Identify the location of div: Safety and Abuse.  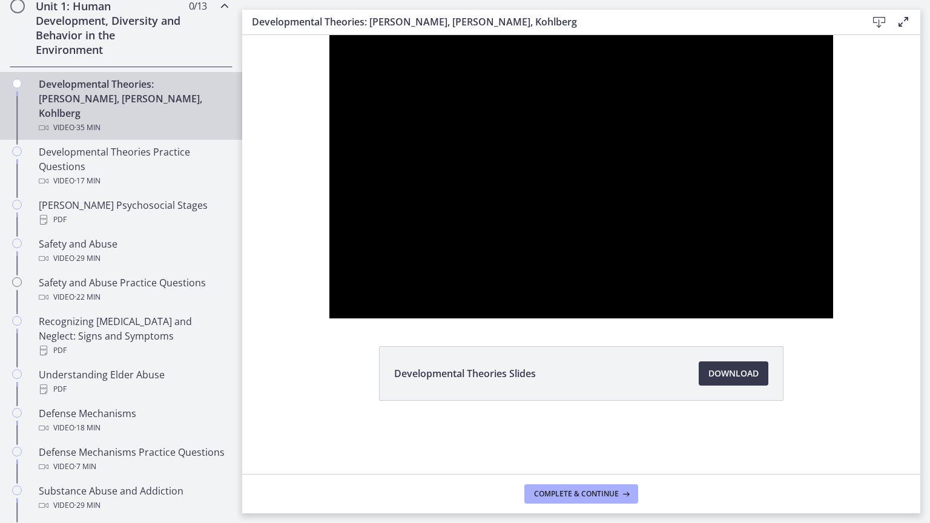
(133, 251).